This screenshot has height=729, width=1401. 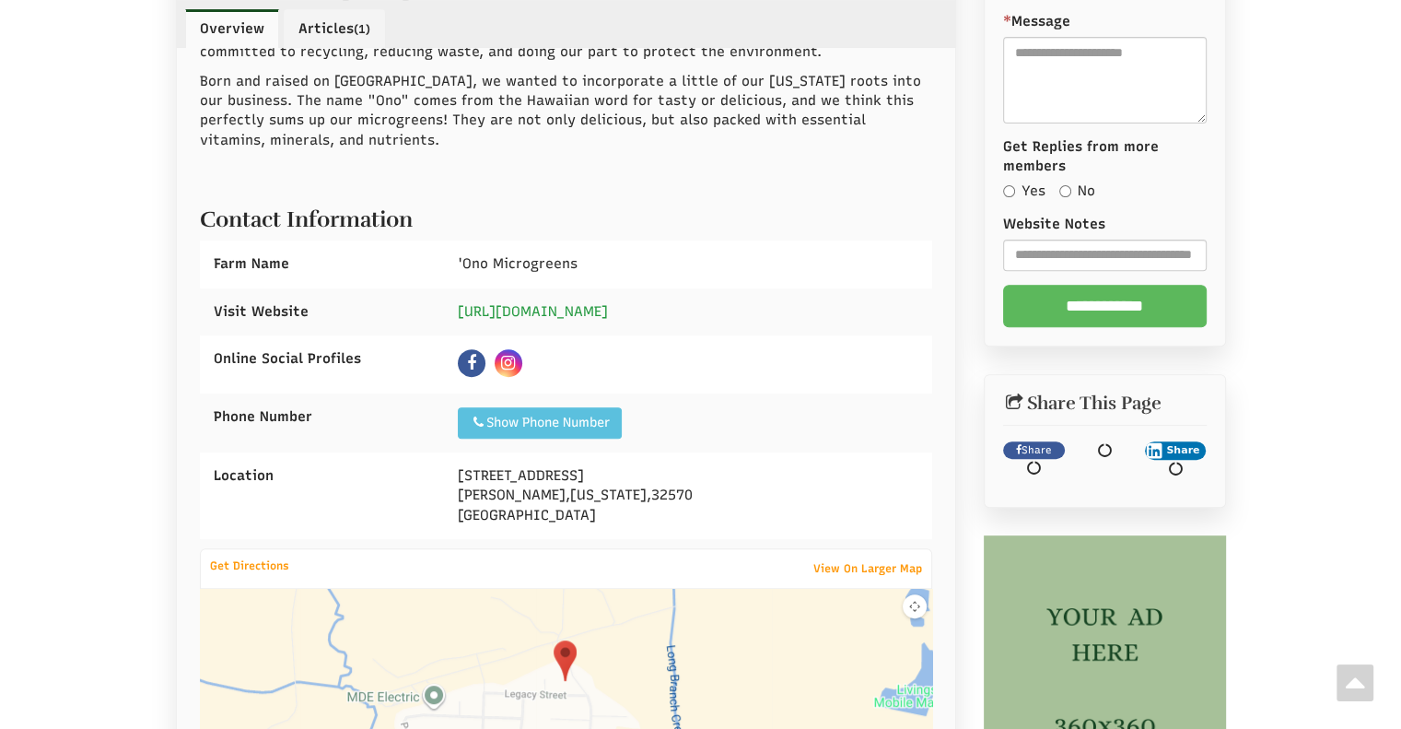 What do you see at coordinates (1175, 450) in the screenshot?
I see `button: Share` at bounding box center [1175, 450].